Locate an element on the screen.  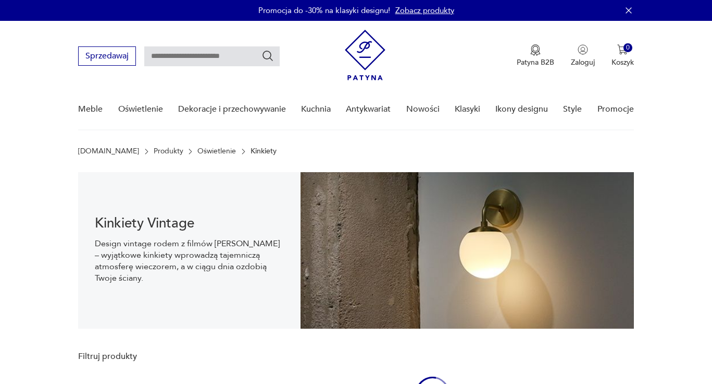
a: Style is located at coordinates (573, 109).